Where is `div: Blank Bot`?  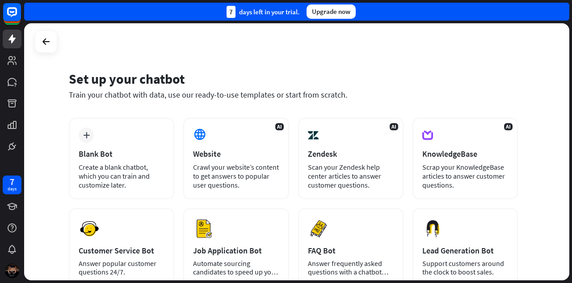 div: Blank Bot is located at coordinates (122, 153).